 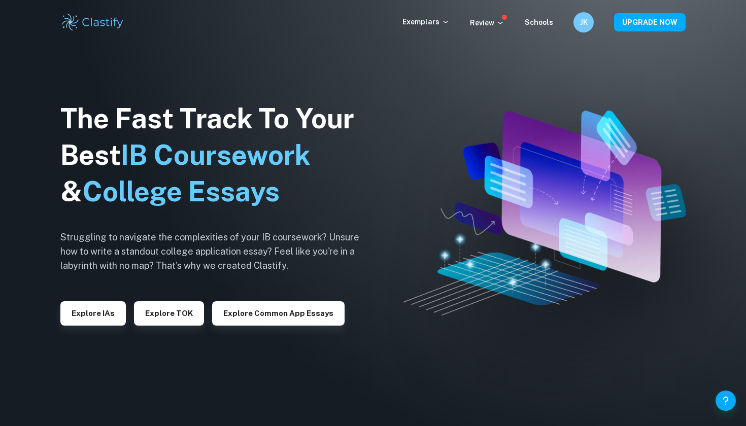 What do you see at coordinates (218, 155) in the screenshot?
I see `h1: The Fast Track To Your Best &` at bounding box center [218, 155].